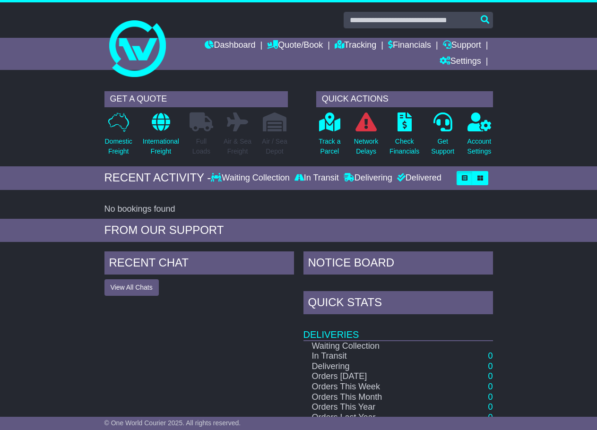 The height and width of the screenshot is (430, 597). What do you see at coordinates (317, 178) in the screenshot?
I see `div: In Transit` at bounding box center [317, 178].